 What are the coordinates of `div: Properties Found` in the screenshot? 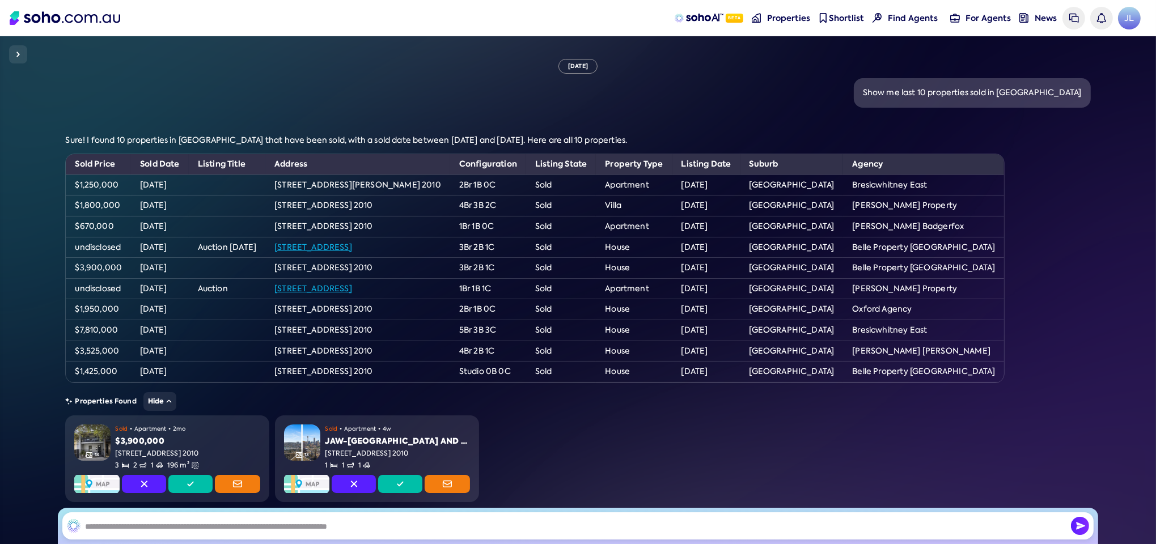 It's located at (578, 401).